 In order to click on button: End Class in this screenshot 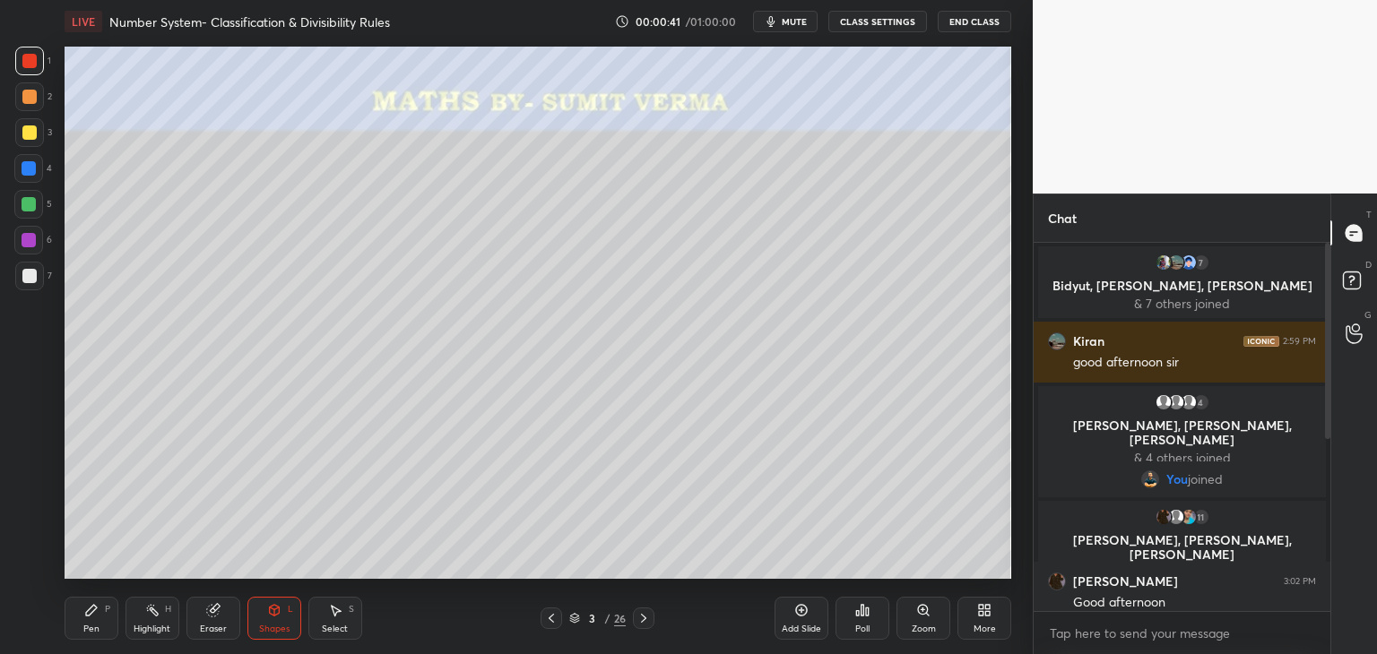, I will do `click(974, 22)`.